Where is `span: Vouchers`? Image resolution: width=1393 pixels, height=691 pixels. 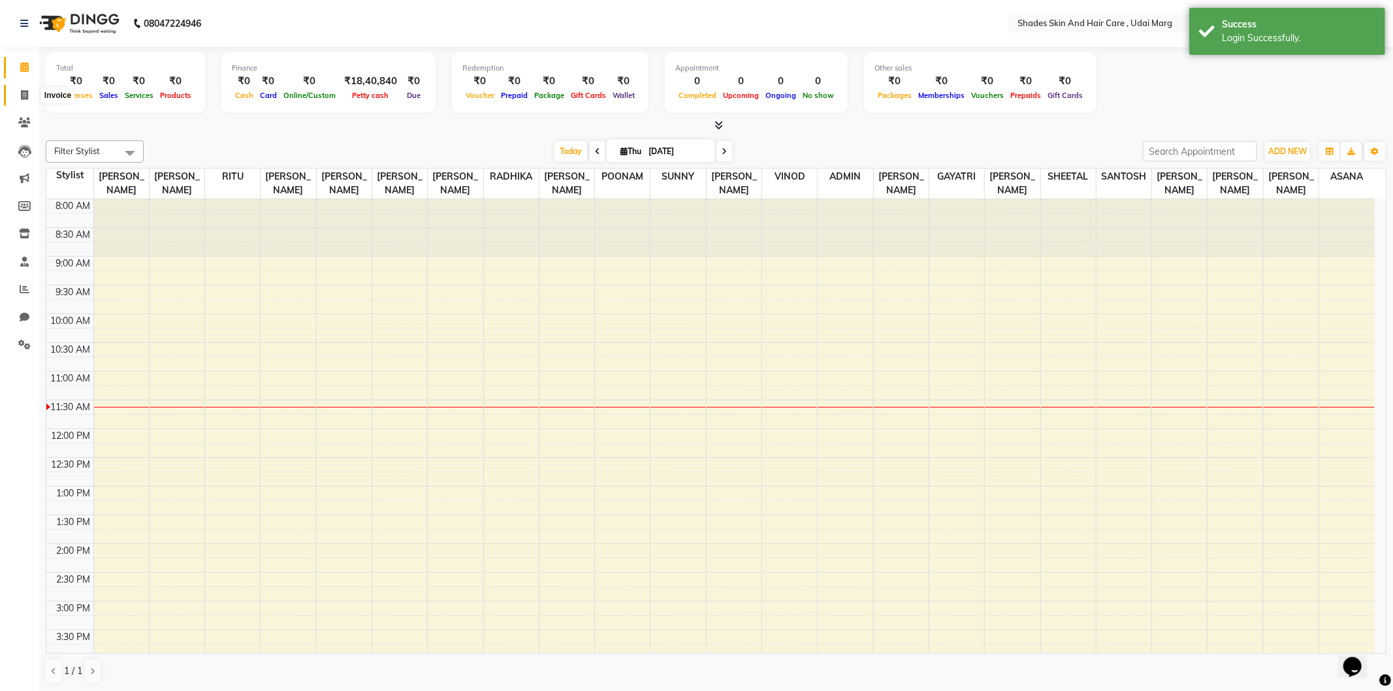
span: Vouchers is located at coordinates (987, 95).